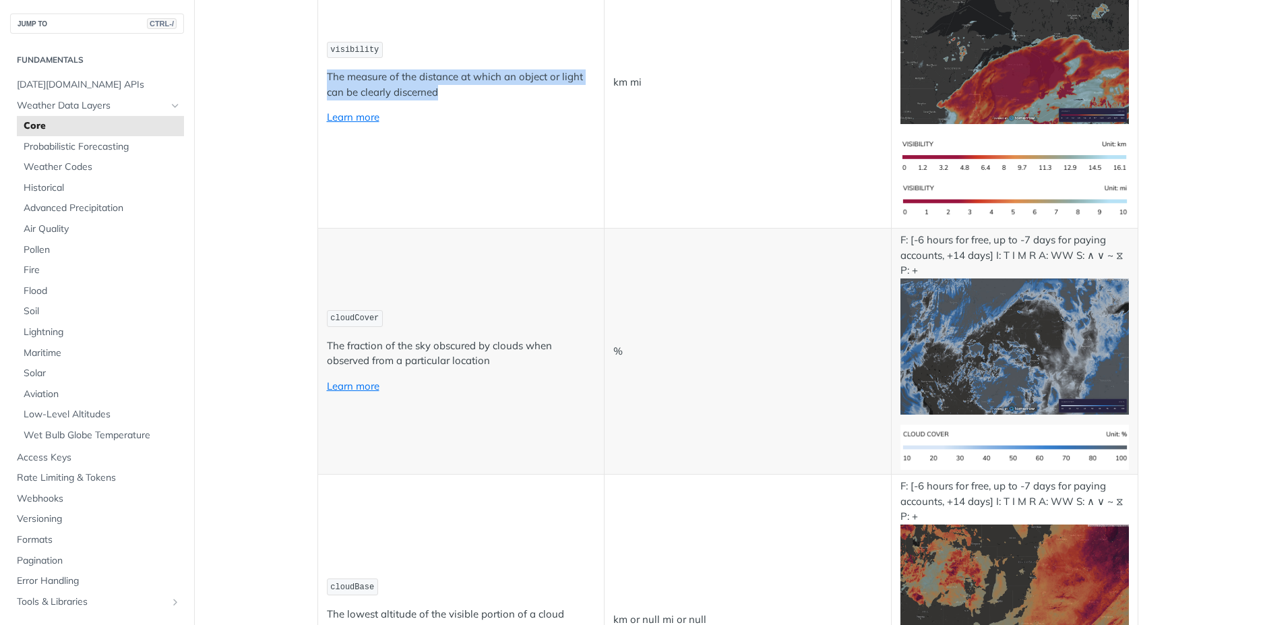 The height and width of the screenshot is (625, 1261). What do you see at coordinates (100, 270) in the screenshot?
I see `a: Fire` at bounding box center [100, 270].